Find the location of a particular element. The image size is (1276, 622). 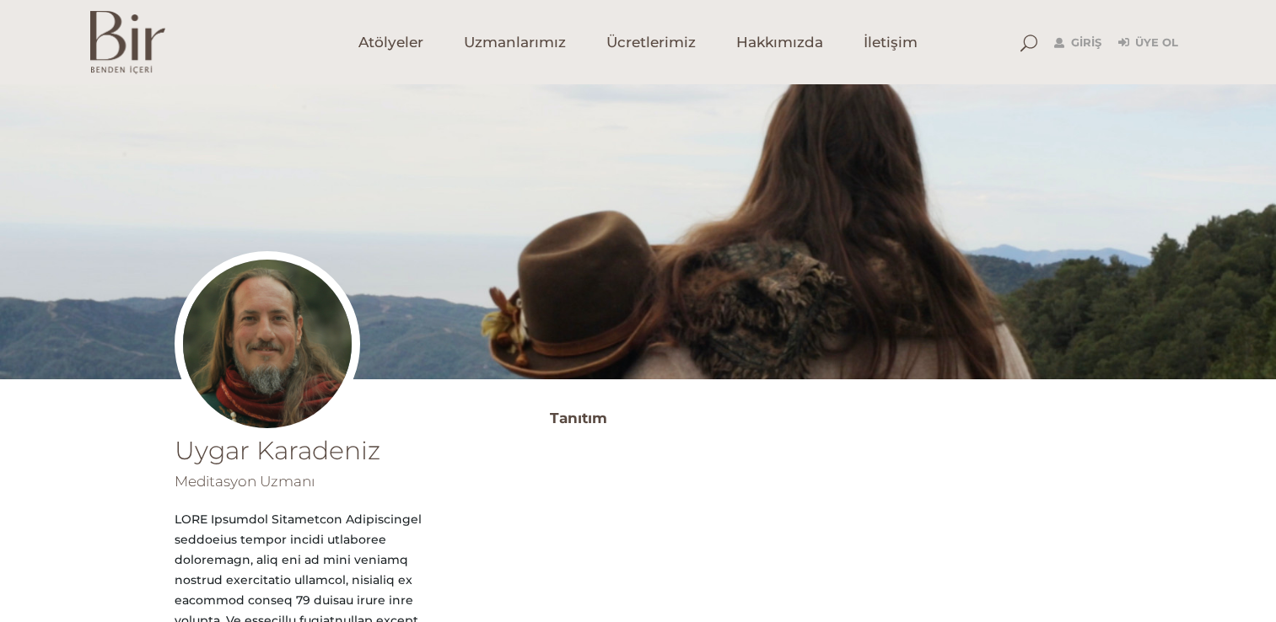

img: uygarprofil-300x300.jpg is located at coordinates (267, 344).